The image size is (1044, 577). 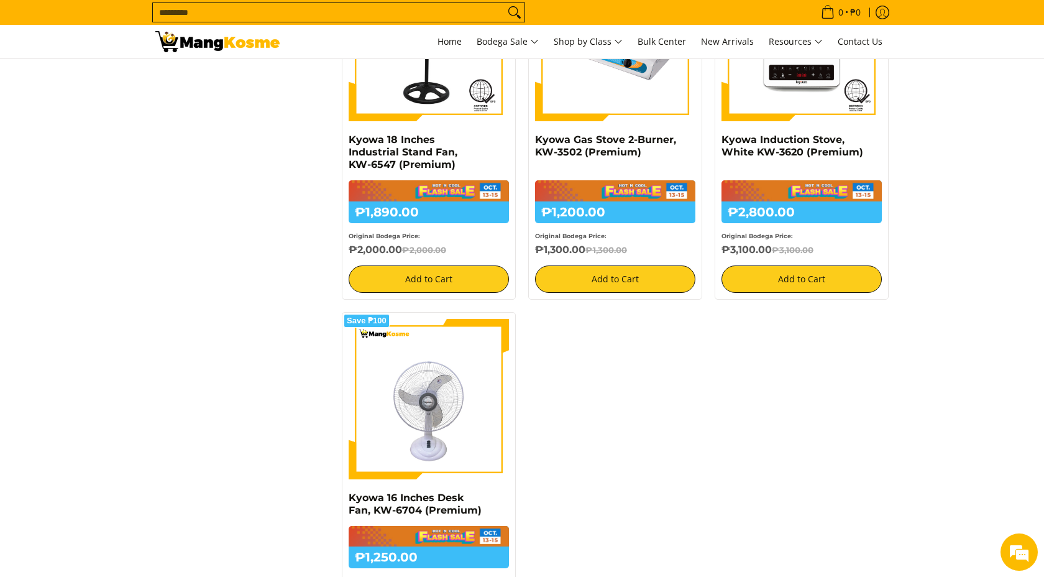 I want to click on h6: ₱1,200.00, so click(x=615, y=212).